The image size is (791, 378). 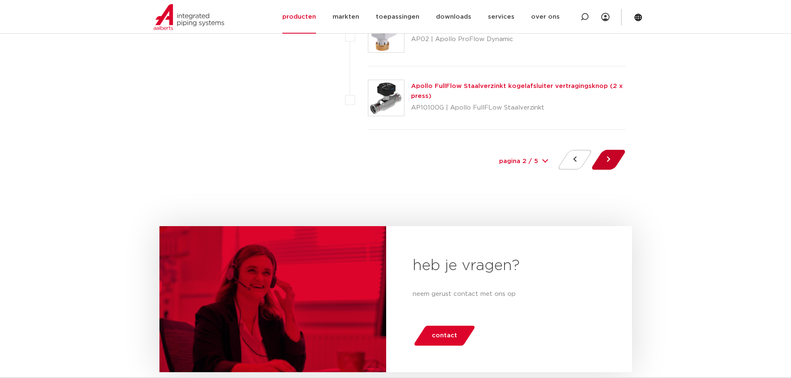 I want to click on p: AP10100G | Apollo FullFLow Staalverzinkt, so click(x=518, y=108).